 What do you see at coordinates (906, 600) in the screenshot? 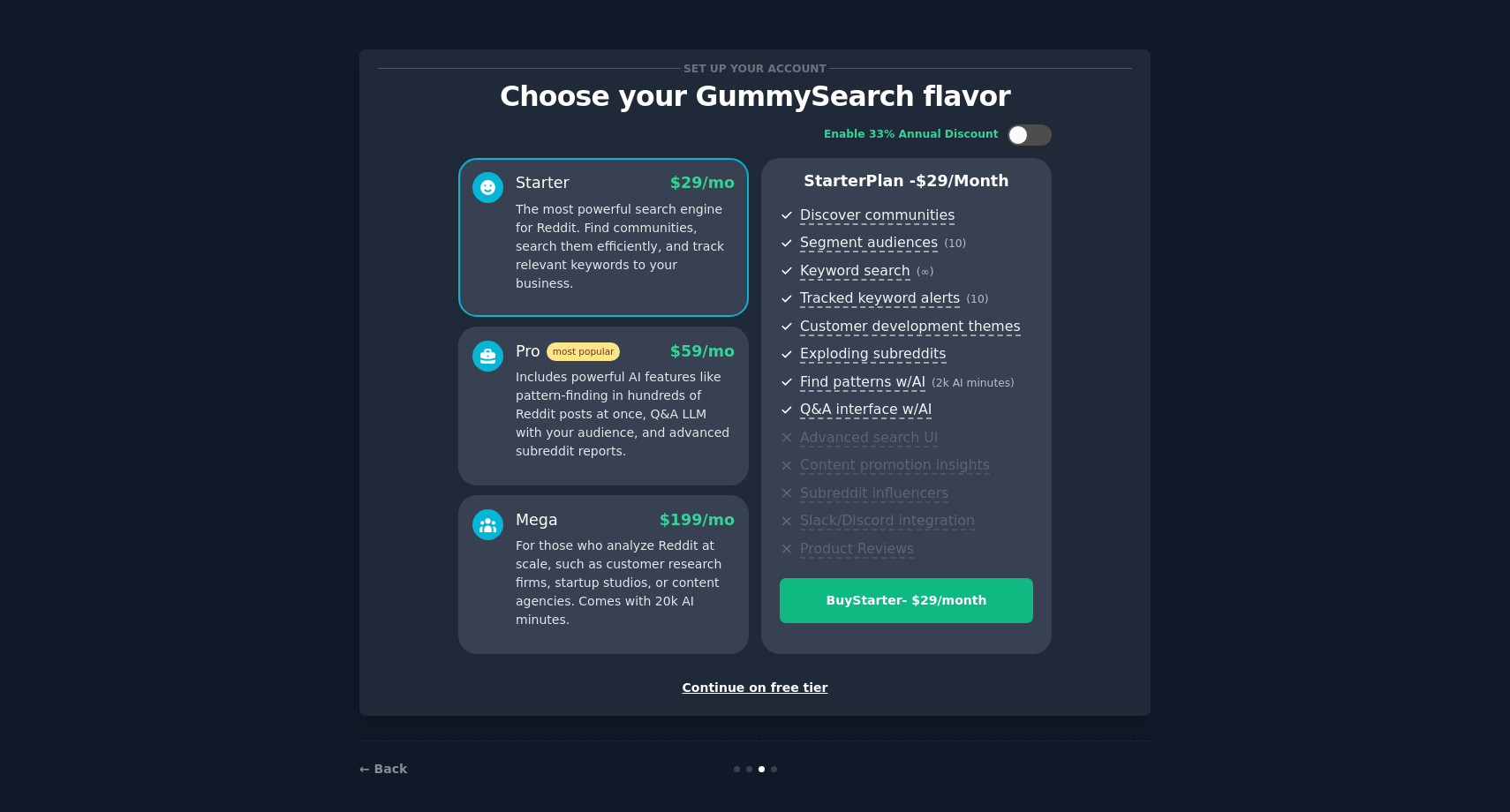
I see `button: BuyStarter- $29/month` at bounding box center [906, 600].